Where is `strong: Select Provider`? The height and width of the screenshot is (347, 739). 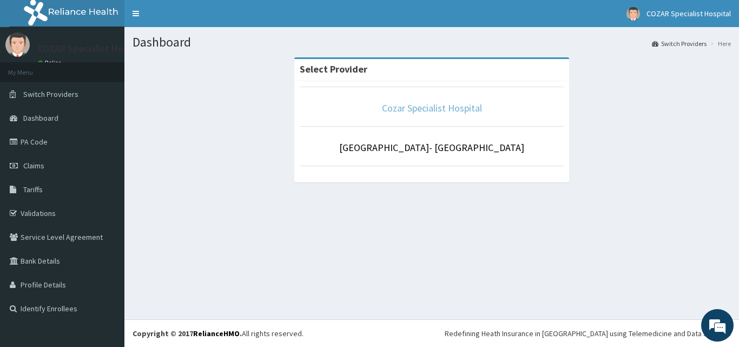 strong: Select Provider is located at coordinates (333, 69).